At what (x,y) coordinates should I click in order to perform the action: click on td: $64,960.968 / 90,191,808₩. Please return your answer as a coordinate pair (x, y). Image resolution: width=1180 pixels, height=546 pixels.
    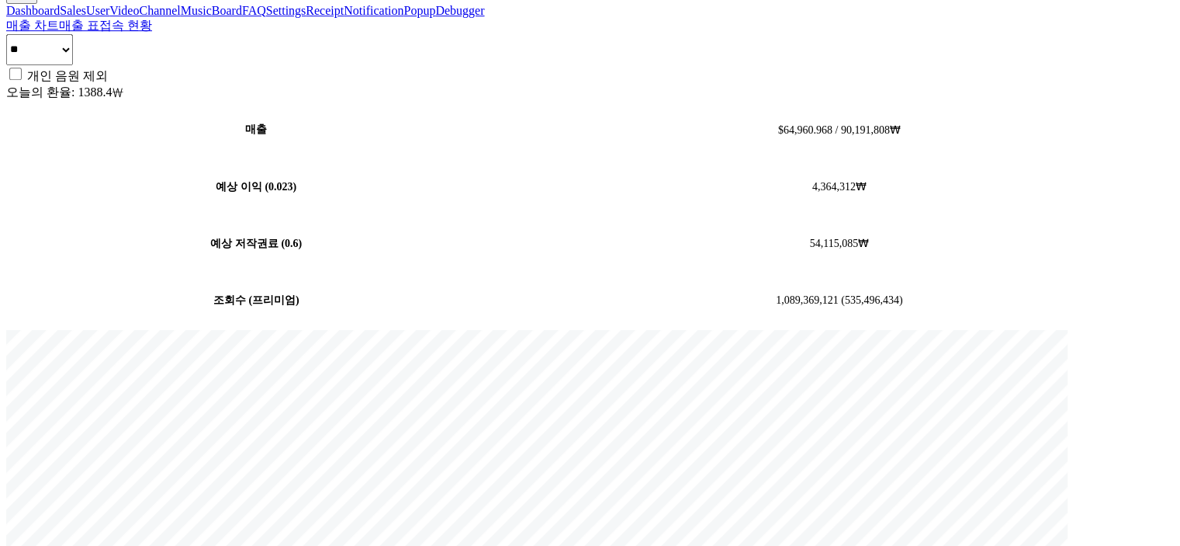
    Looking at the image, I should click on (840, 130).